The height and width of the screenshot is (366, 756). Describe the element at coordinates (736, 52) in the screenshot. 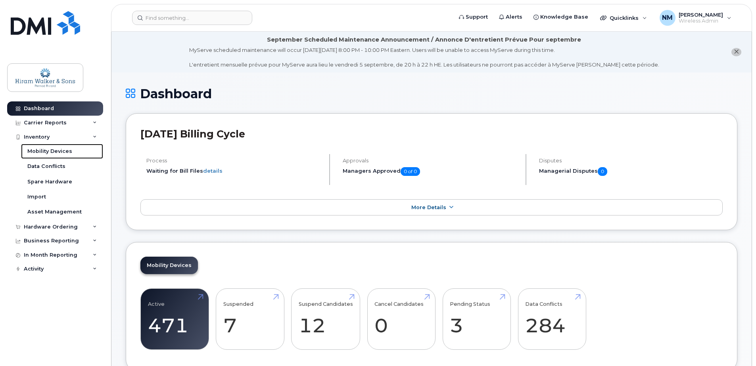

I see `button: close notification` at that location.